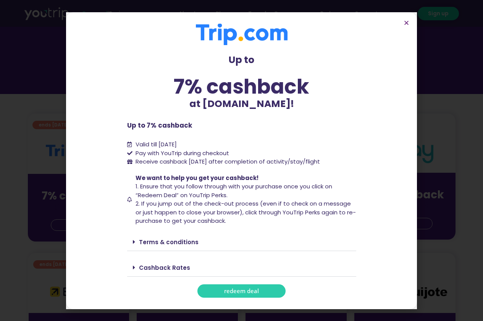 The height and width of the screenshot is (321, 483). What do you see at coordinates (242, 267) in the screenshot?
I see `div: Cashback Rates` at bounding box center [242, 267].